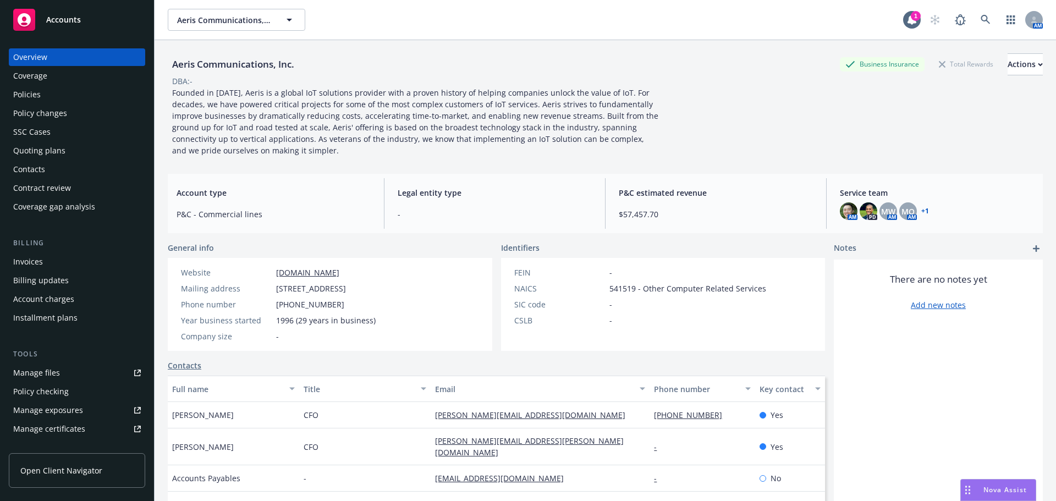 Image resolution: width=1056 pixels, height=501 pixels. What do you see at coordinates (77, 354) in the screenshot?
I see `div: Tools` at bounding box center [77, 354].